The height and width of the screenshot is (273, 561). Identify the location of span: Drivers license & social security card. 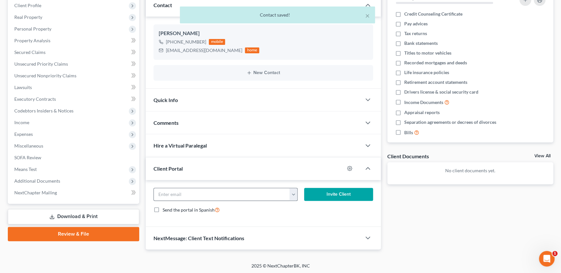
(442, 92).